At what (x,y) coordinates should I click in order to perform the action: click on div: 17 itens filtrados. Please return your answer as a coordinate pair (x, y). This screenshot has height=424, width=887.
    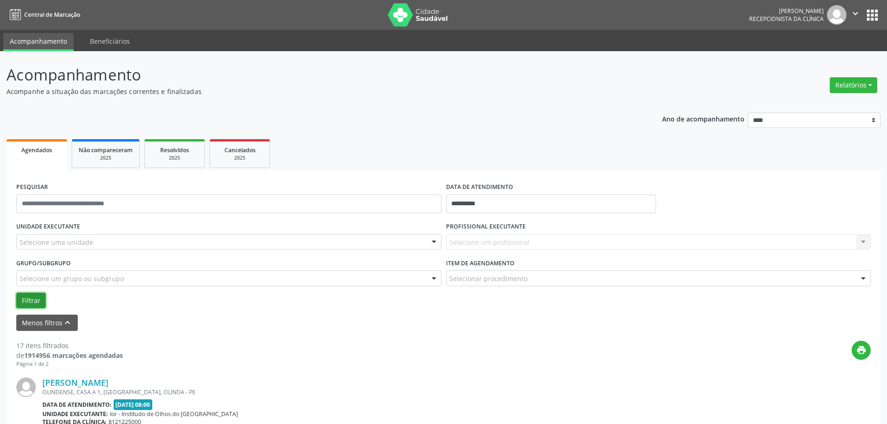
    Looking at the image, I should click on (69, 345).